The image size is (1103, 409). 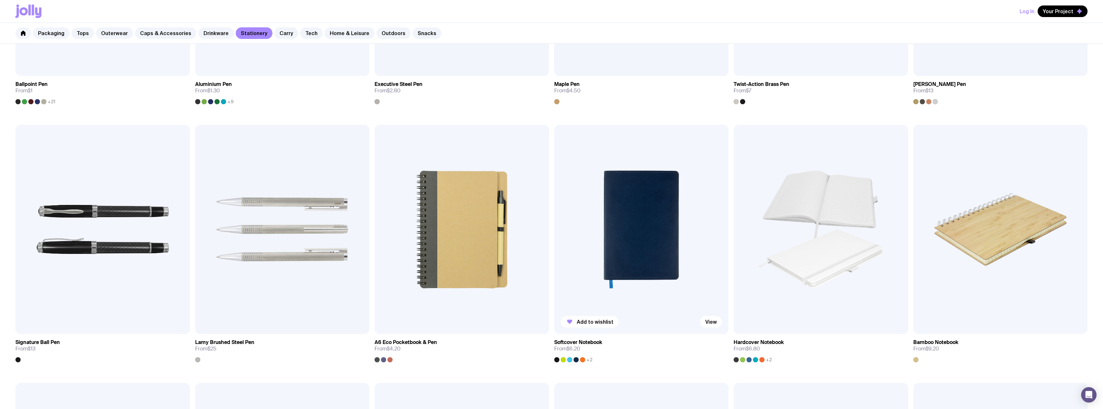 I want to click on a: Stationery, so click(x=254, y=33).